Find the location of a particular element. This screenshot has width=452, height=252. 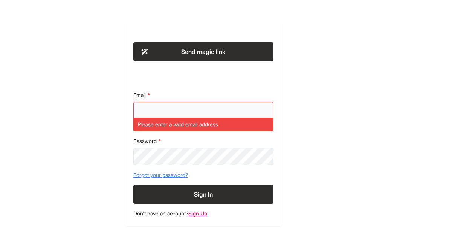

label: Password is located at coordinates (203, 141).